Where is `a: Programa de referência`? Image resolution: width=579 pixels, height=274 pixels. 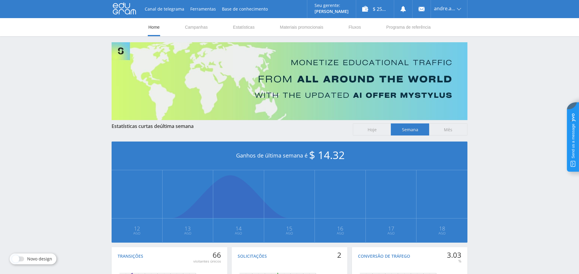 a: Programa de referência is located at coordinates (408, 27).